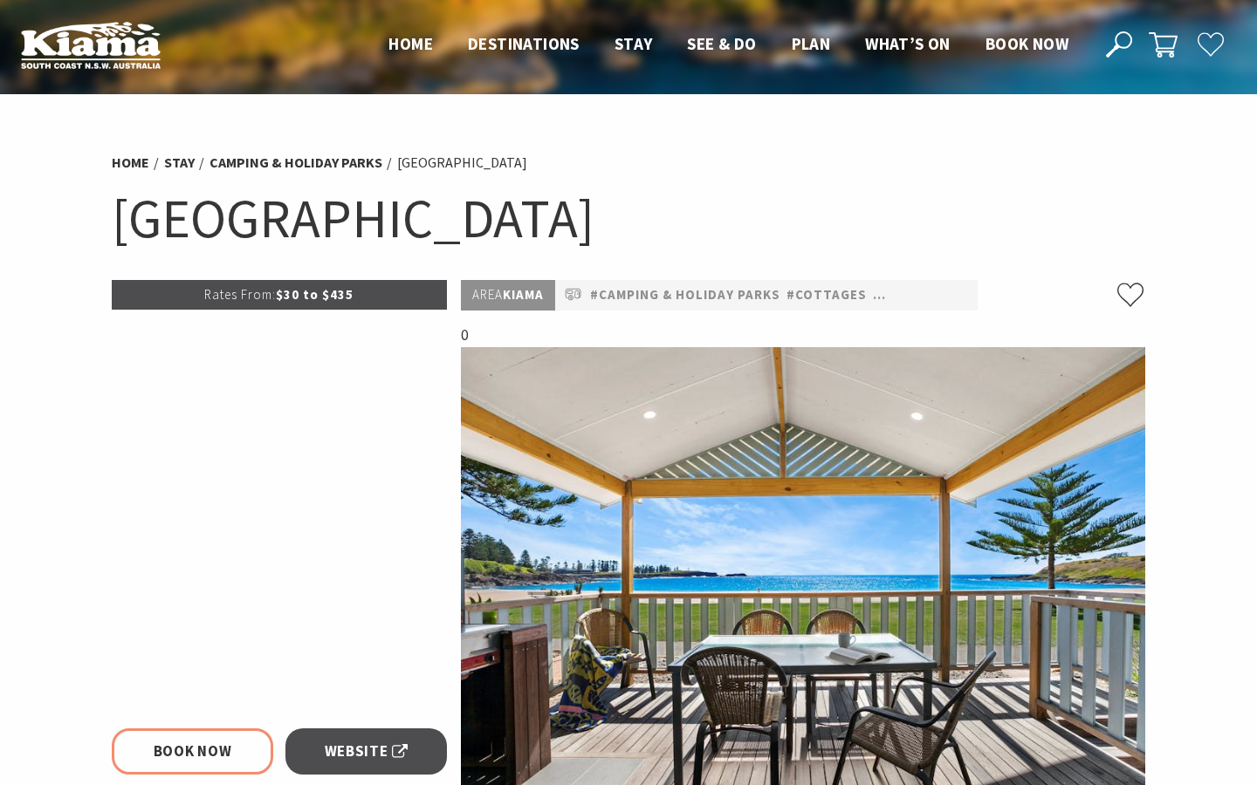  Describe the element at coordinates (366, 751) in the screenshot. I see `a: Website` at that location.